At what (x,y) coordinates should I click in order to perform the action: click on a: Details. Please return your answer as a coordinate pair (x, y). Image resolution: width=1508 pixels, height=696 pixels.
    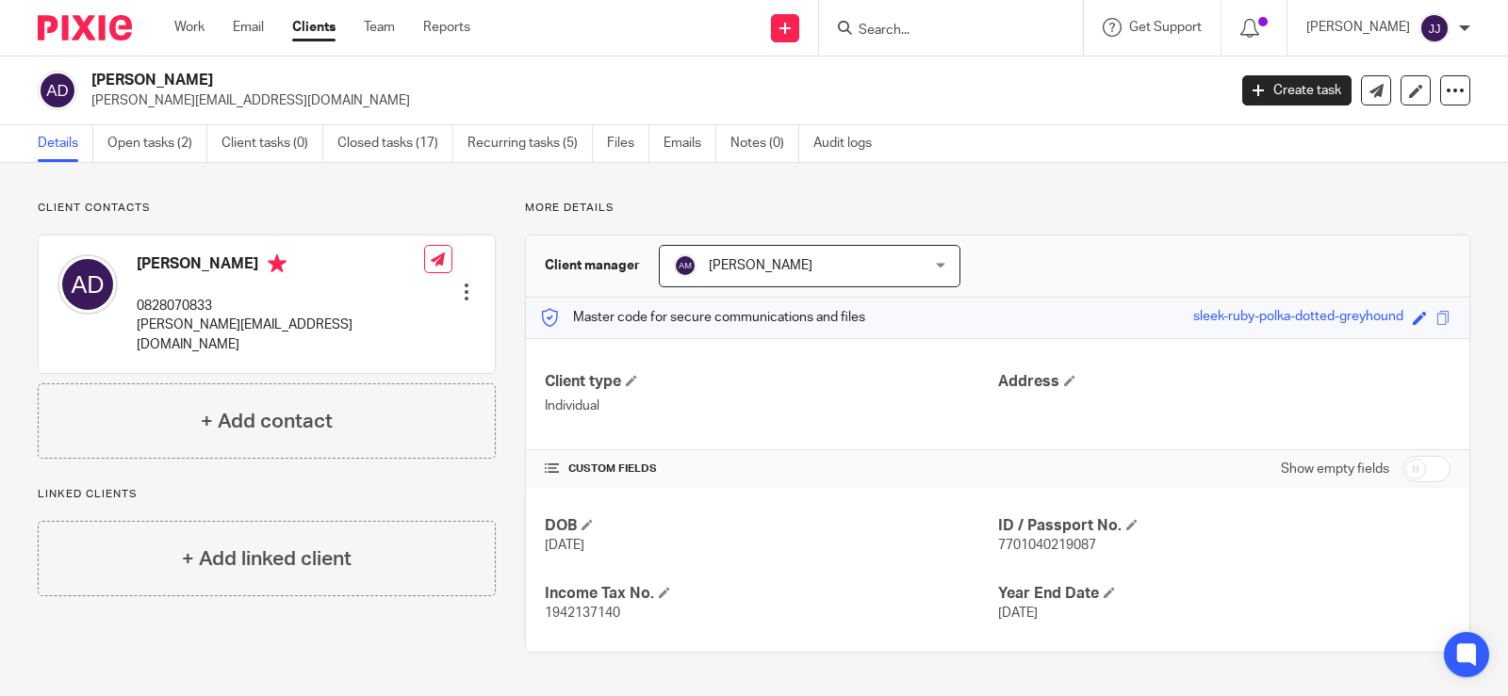
    Looking at the image, I should click on (65, 143).